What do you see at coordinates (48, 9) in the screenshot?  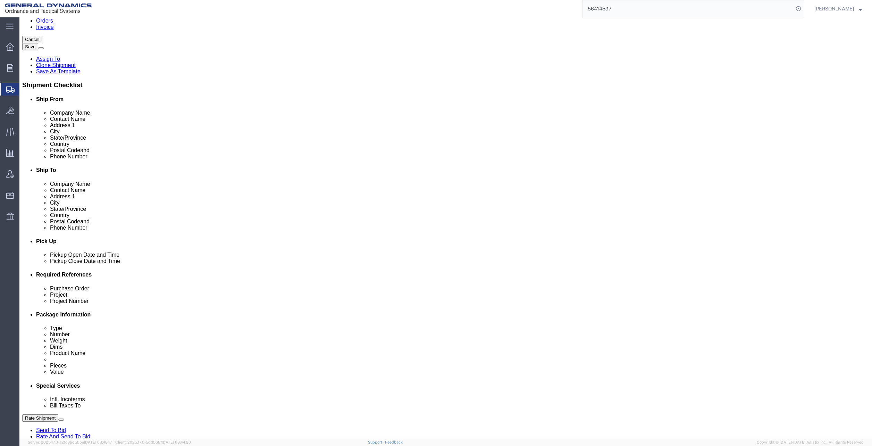 I see `img: logo` at bounding box center [48, 9].